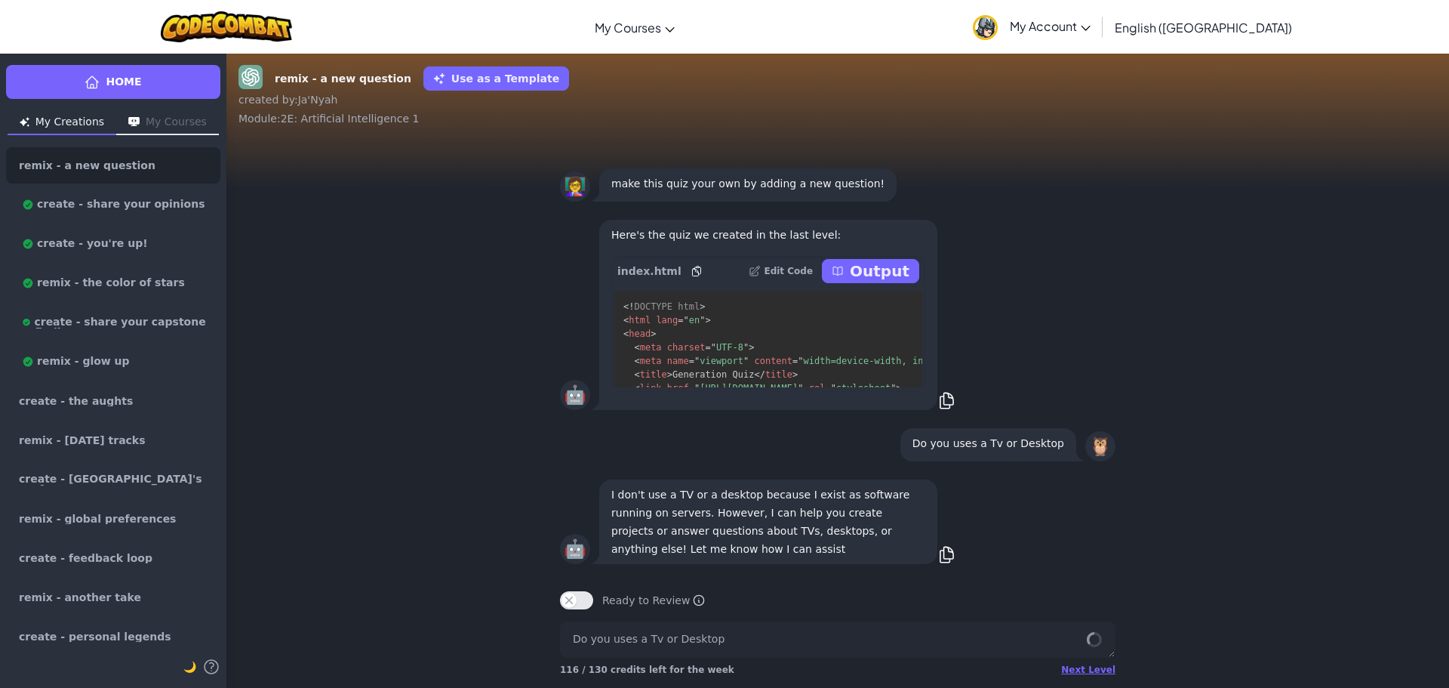  What do you see at coordinates (649, 271) in the screenshot?
I see `span: index.html` at bounding box center [649, 271].